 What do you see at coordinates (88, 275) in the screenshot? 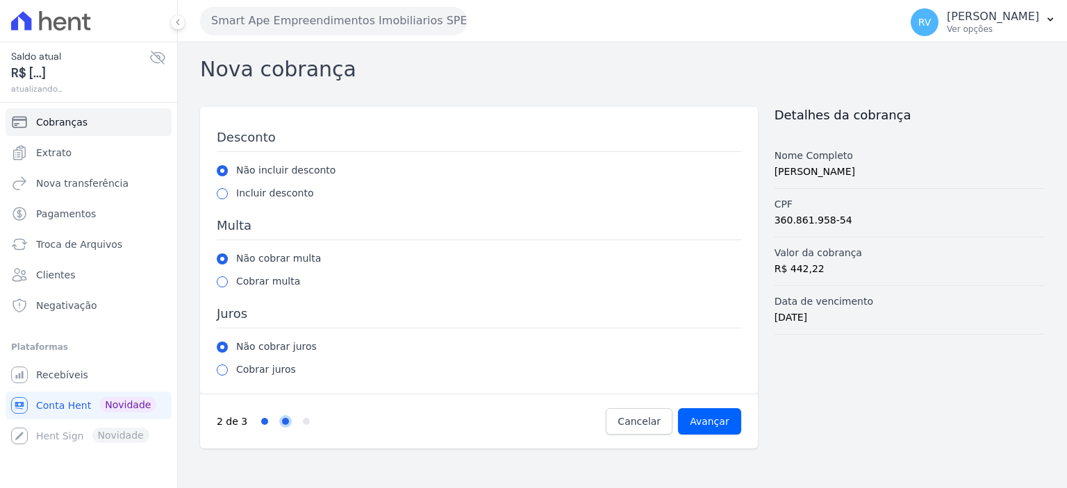
I see `a: Clientes` at bounding box center [88, 275].